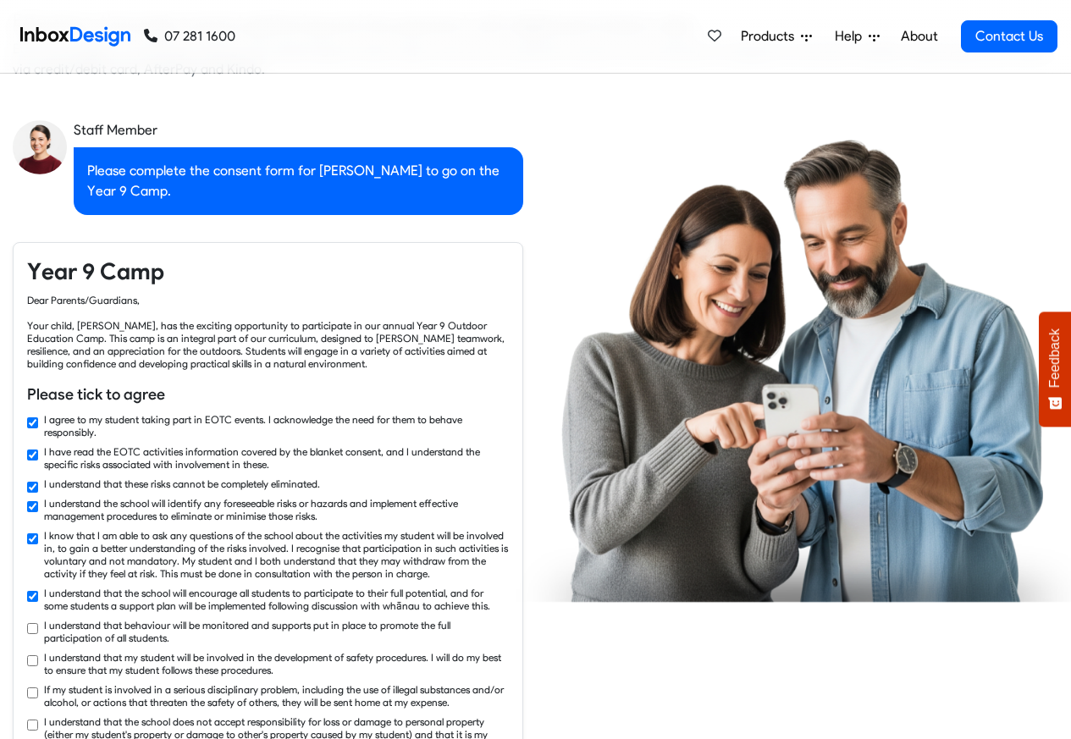 The image size is (1071, 739). Describe the element at coordinates (190, 36) in the screenshot. I see `a: 07 281 1600` at that location.